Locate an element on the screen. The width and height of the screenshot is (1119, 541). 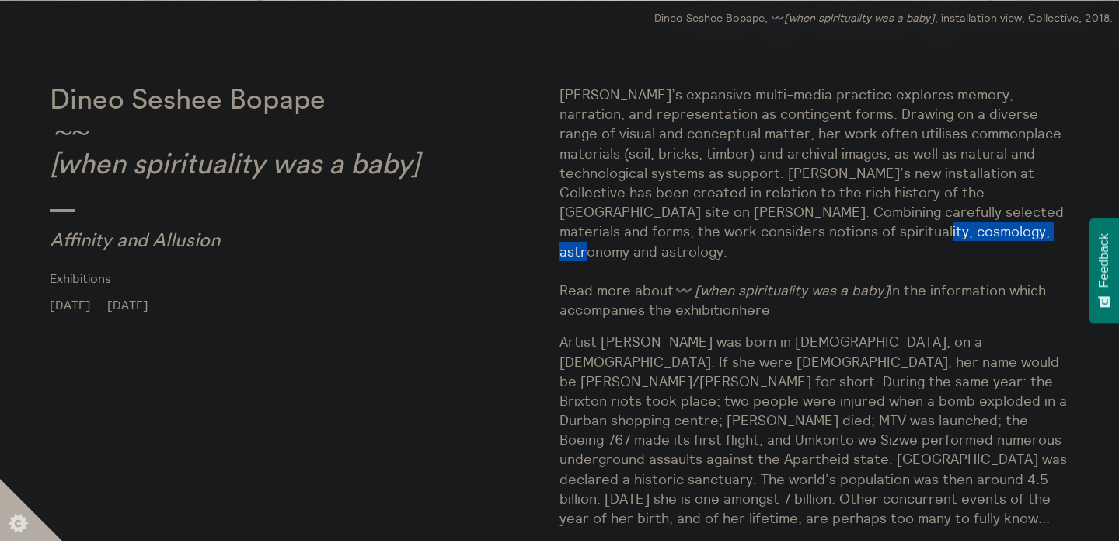
button: Feedback - Show survey is located at coordinates (1104, 270).